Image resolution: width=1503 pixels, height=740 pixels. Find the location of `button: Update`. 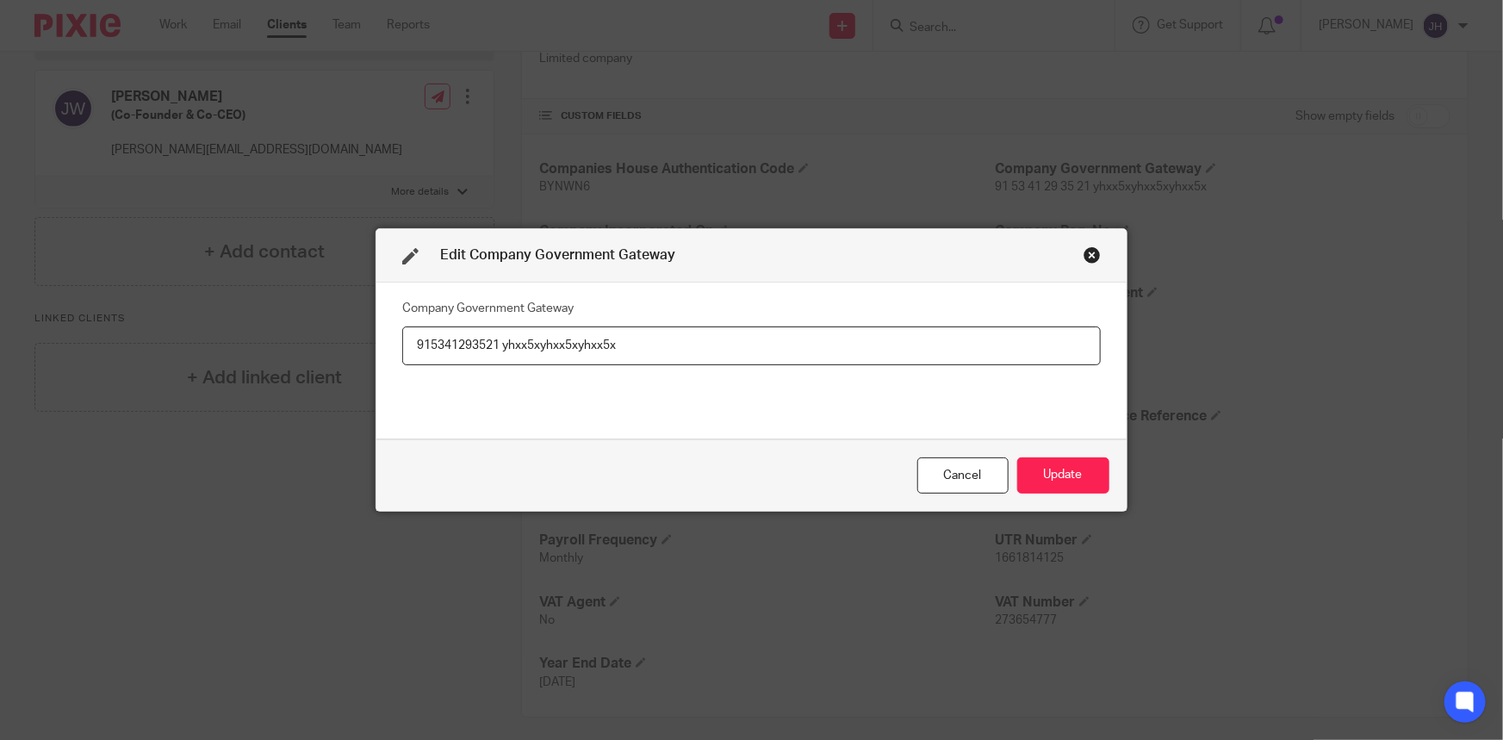

button: Update is located at coordinates (1063, 475).